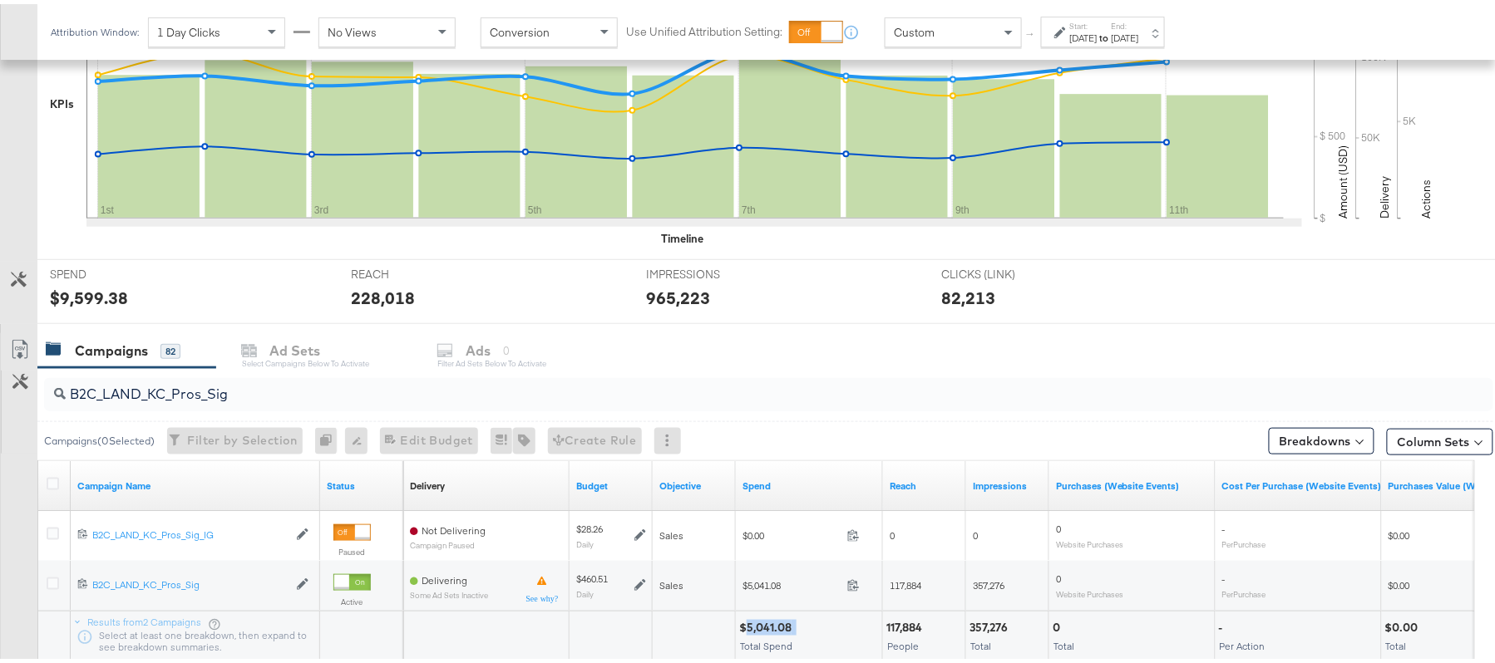  I want to click on span: Custom, so click(914, 28).